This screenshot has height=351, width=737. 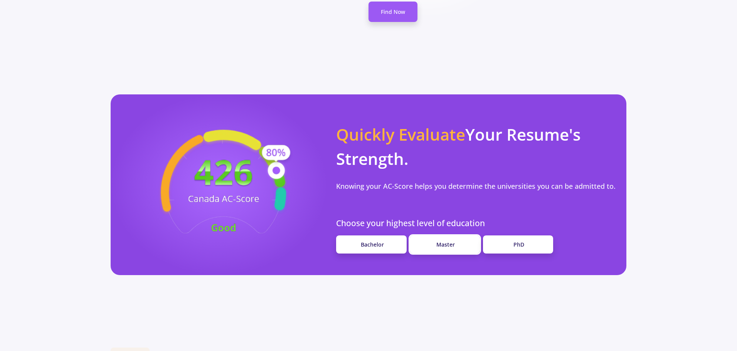 I want to click on span: Master, so click(x=446, y=244).